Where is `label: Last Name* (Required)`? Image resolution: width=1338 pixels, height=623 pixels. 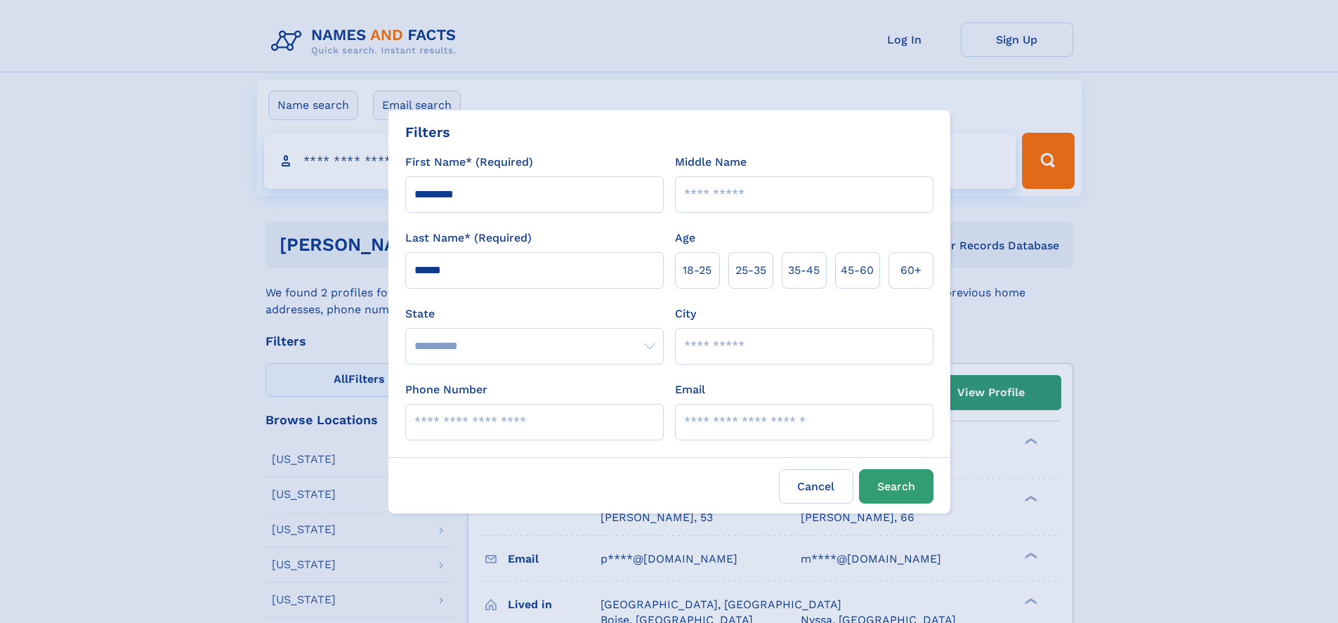 label: Last Name* (Required) is located at coordinates (468, 238).